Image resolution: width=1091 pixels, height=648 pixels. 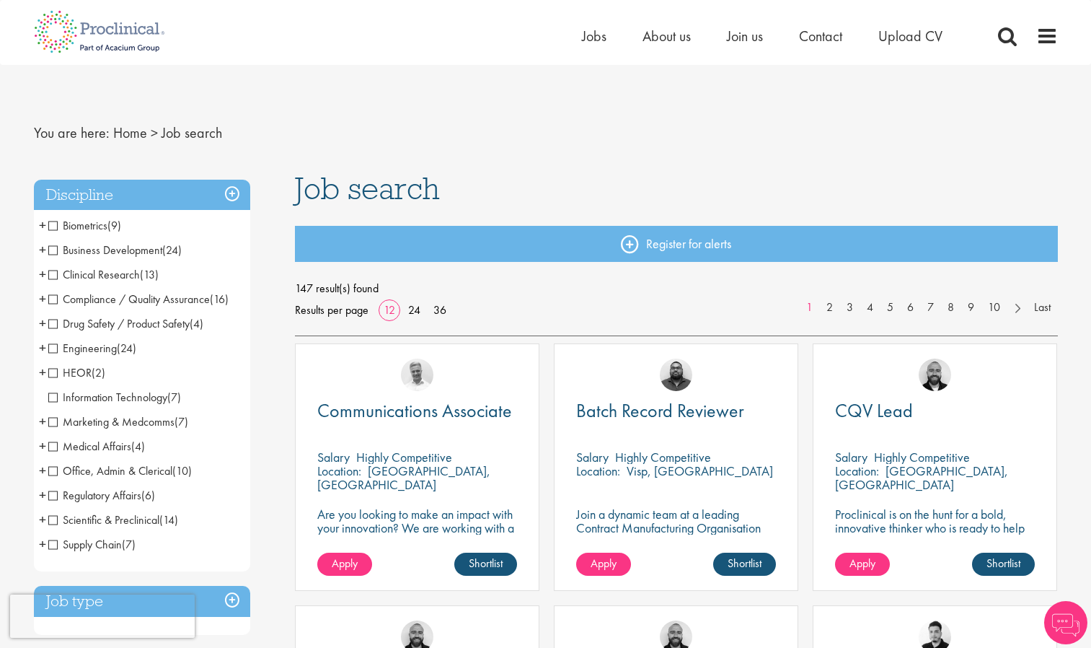 What do you see at coordinates (182, 470) in the screenshot?
I see `span: (10)` at bounding box center [182, 470].